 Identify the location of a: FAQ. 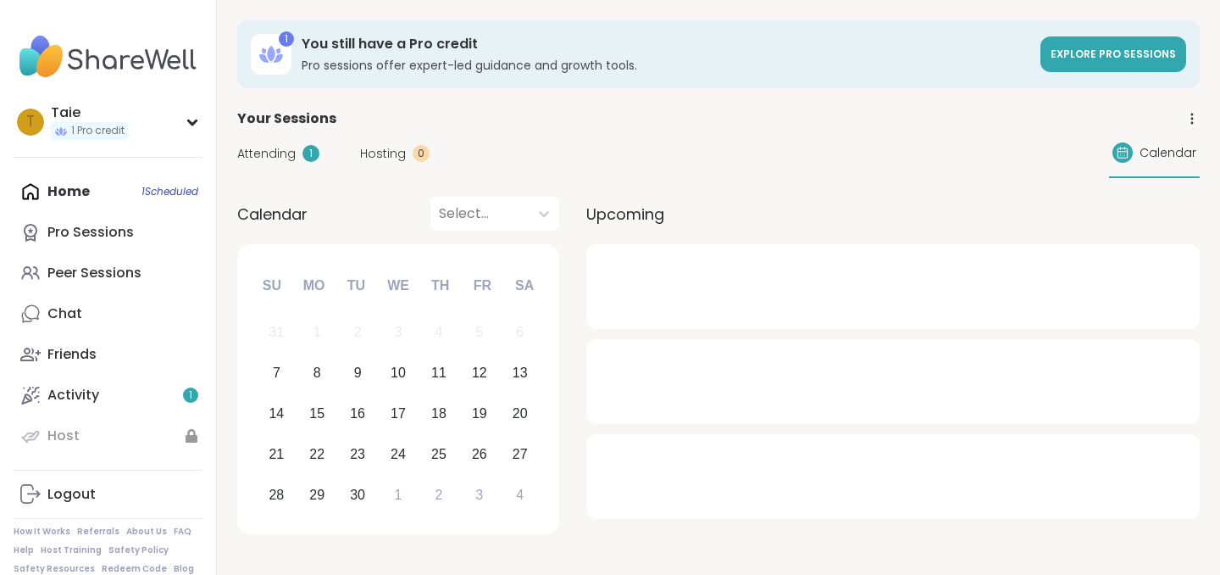
(182, 531).